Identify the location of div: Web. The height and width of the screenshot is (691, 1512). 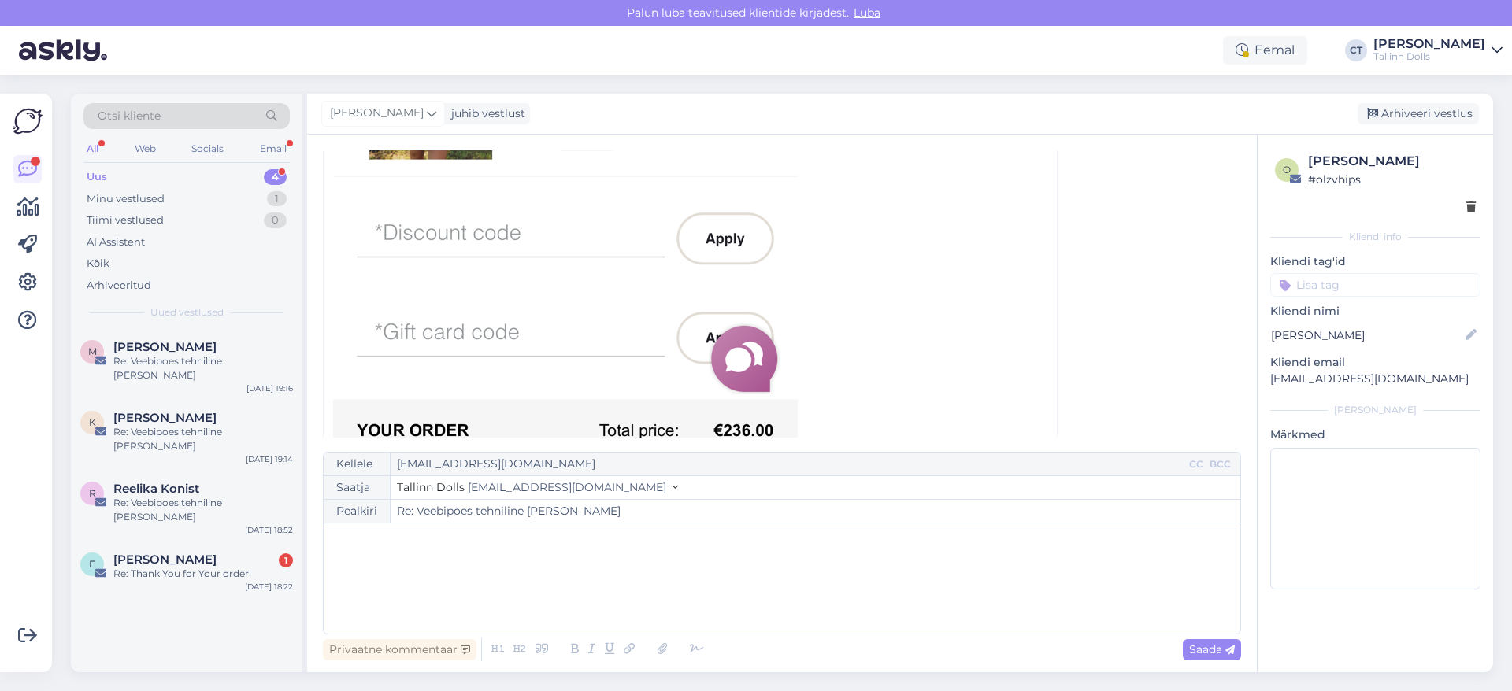
(145, 149).